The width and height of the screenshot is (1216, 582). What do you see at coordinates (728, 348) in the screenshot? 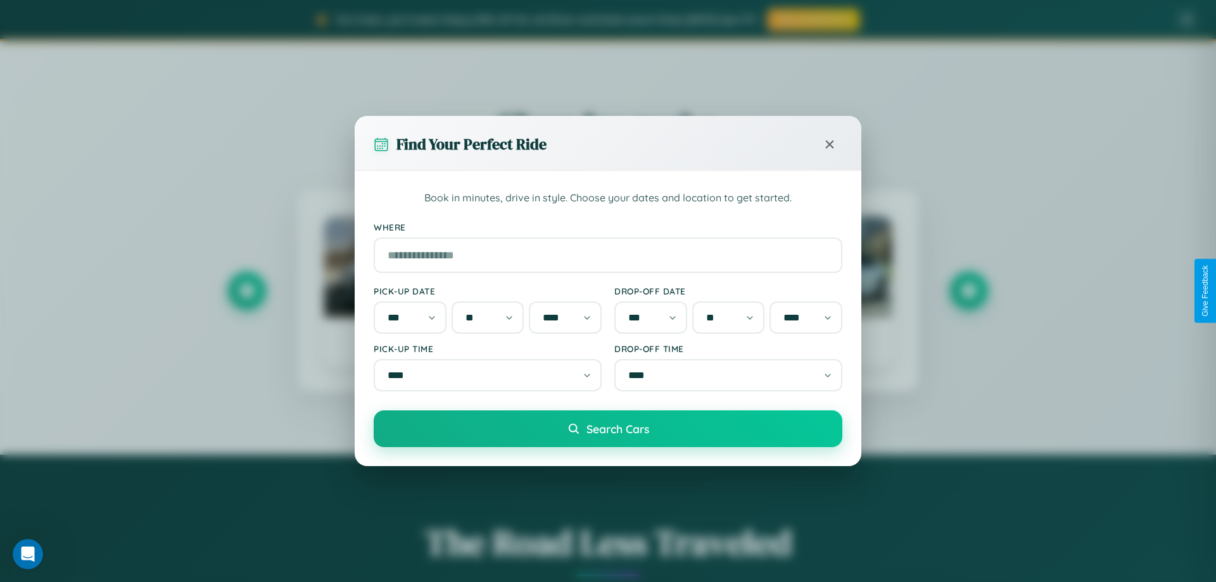
I see `label: Drop-off Time` at bounding box center [728, 348].